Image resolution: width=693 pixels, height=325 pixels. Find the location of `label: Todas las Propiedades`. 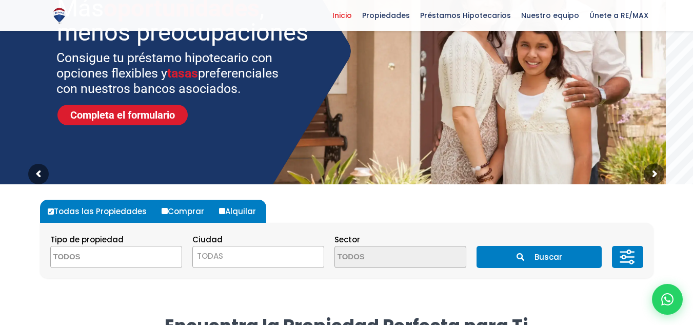

label: Todas las Propiedades is located at coordinates (101, 211).